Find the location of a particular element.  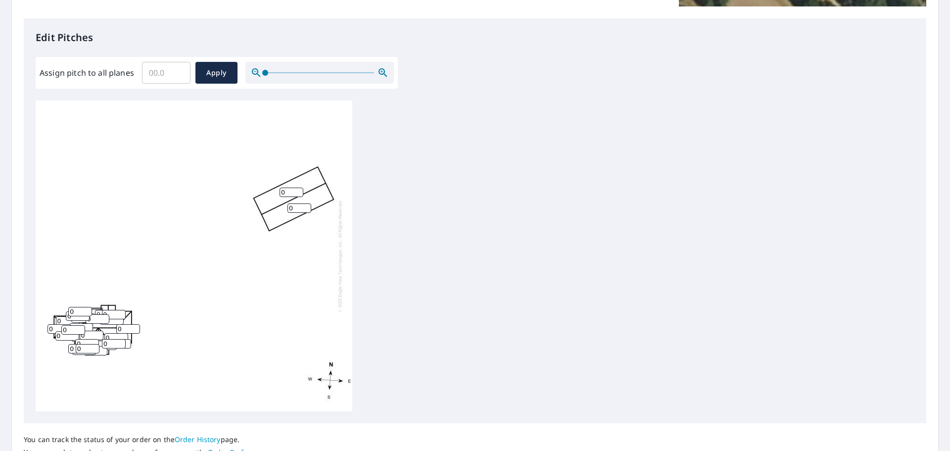

input: 00.0 is located at coordinates (166, 73).